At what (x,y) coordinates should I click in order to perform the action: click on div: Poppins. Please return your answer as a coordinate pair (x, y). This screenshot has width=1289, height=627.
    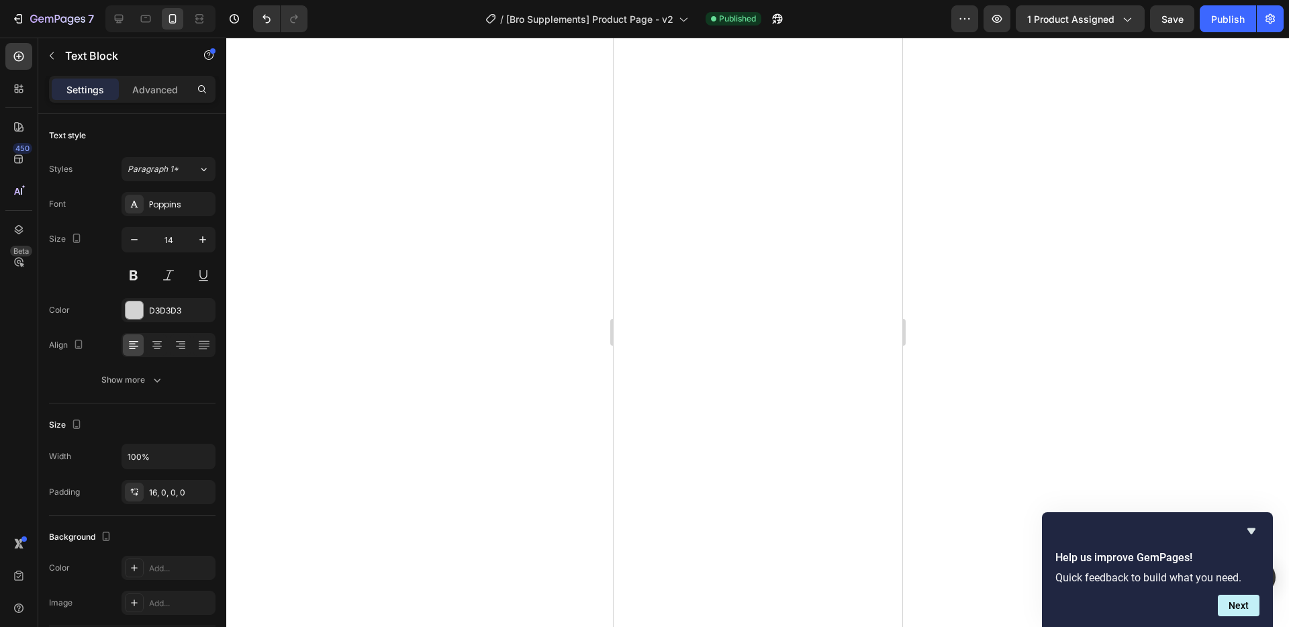
    Looking at the image, I should click on (181, 205).